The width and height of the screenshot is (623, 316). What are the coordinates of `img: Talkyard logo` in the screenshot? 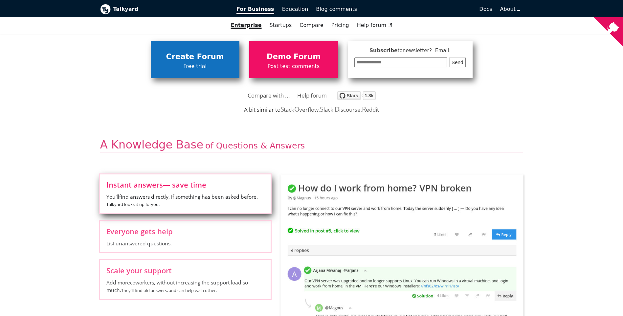 It's located at (105, 9).